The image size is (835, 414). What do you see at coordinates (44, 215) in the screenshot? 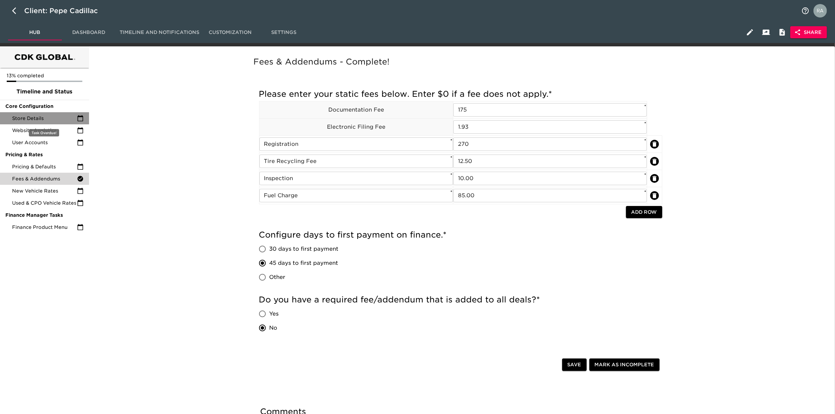
I see `span: Finance Manager Tasks` at bounding box center [44, 215].